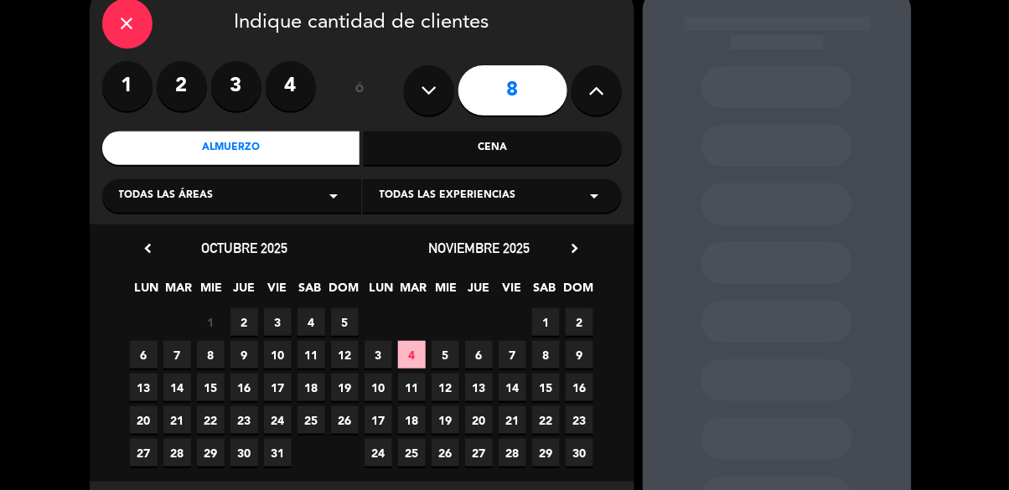 Image resolution: width=1009 pixels, height=490 pixels. Describe the element at coordinates (493, 148) in the screenshot. I see `div: Cena` at that location.